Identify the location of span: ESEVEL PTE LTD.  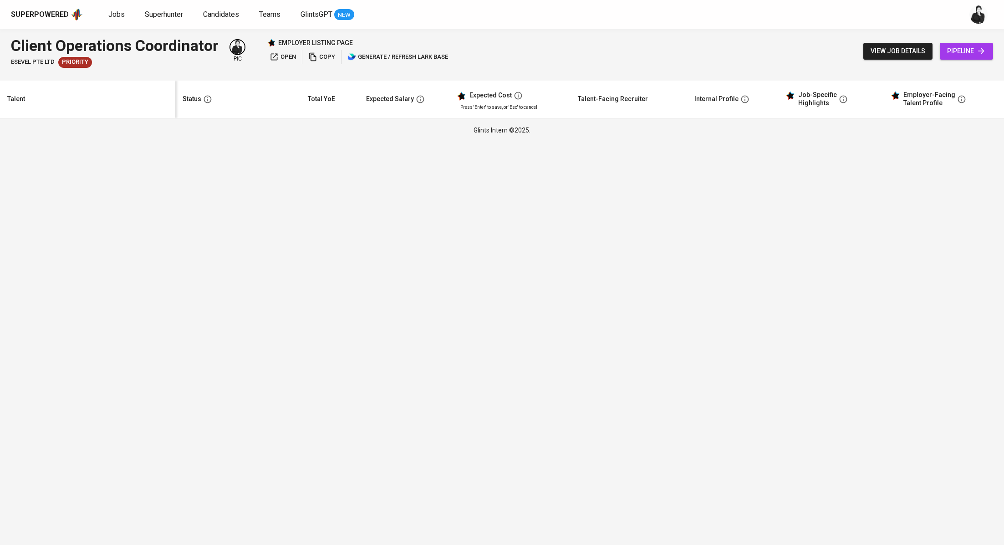
(33, 62).